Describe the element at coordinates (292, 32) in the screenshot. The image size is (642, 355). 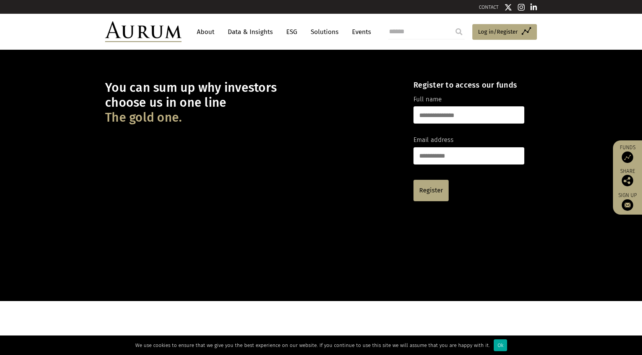
I see `a: ESG` at that location.